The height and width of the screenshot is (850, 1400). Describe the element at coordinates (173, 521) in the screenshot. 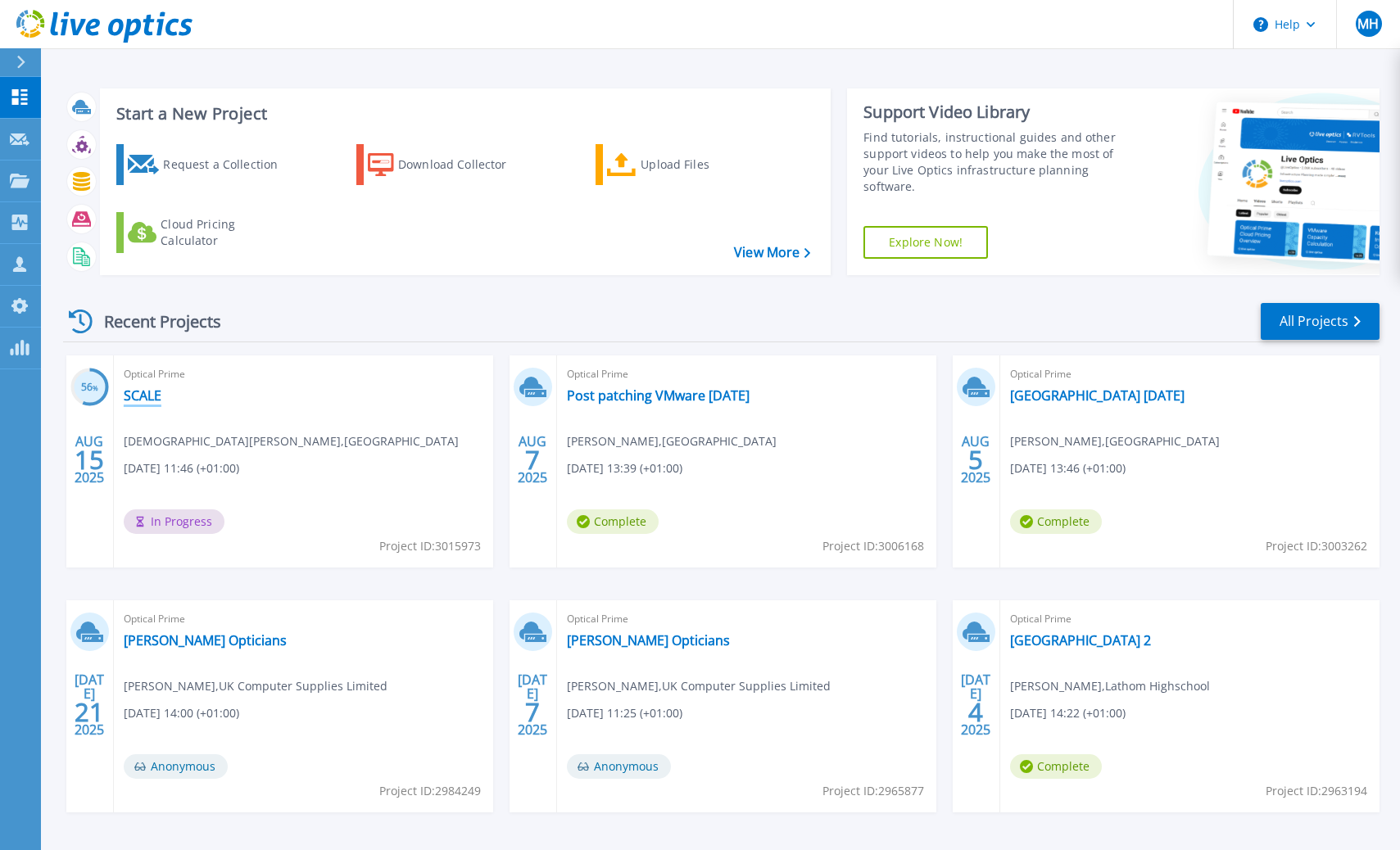

I see `span: In Progress` at that location.